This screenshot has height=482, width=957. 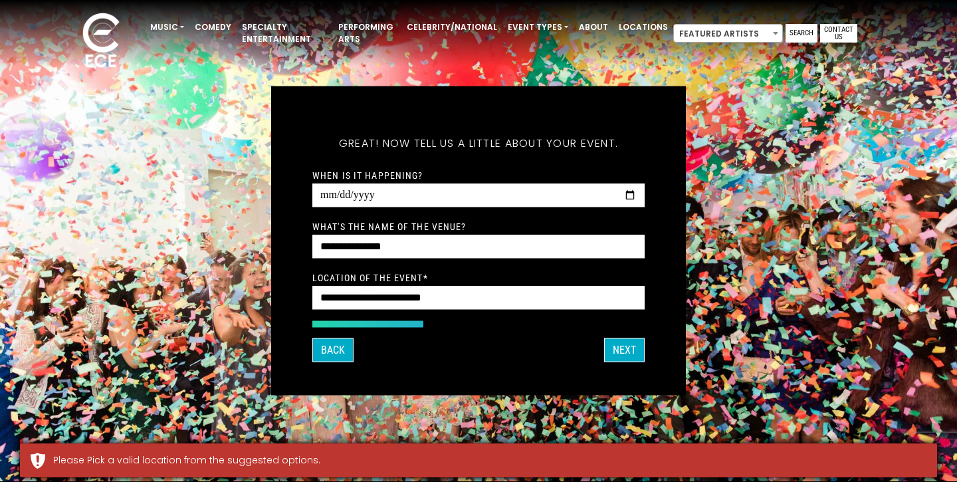 I want to click on label: Location of the event, so click(x=370, y=277).